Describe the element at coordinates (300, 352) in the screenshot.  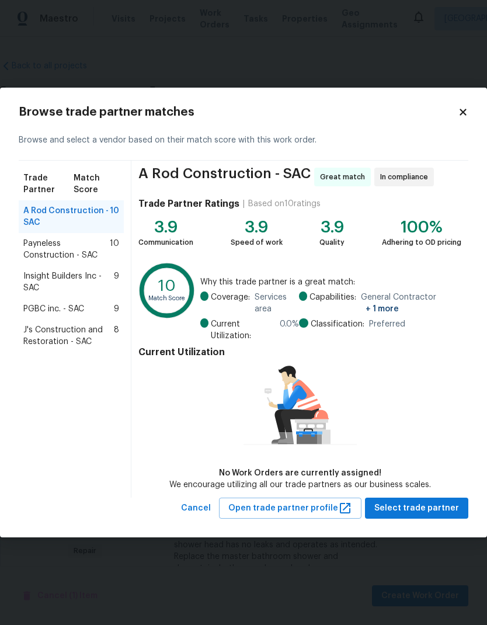
I see `h4: Current Utilization` at that location.